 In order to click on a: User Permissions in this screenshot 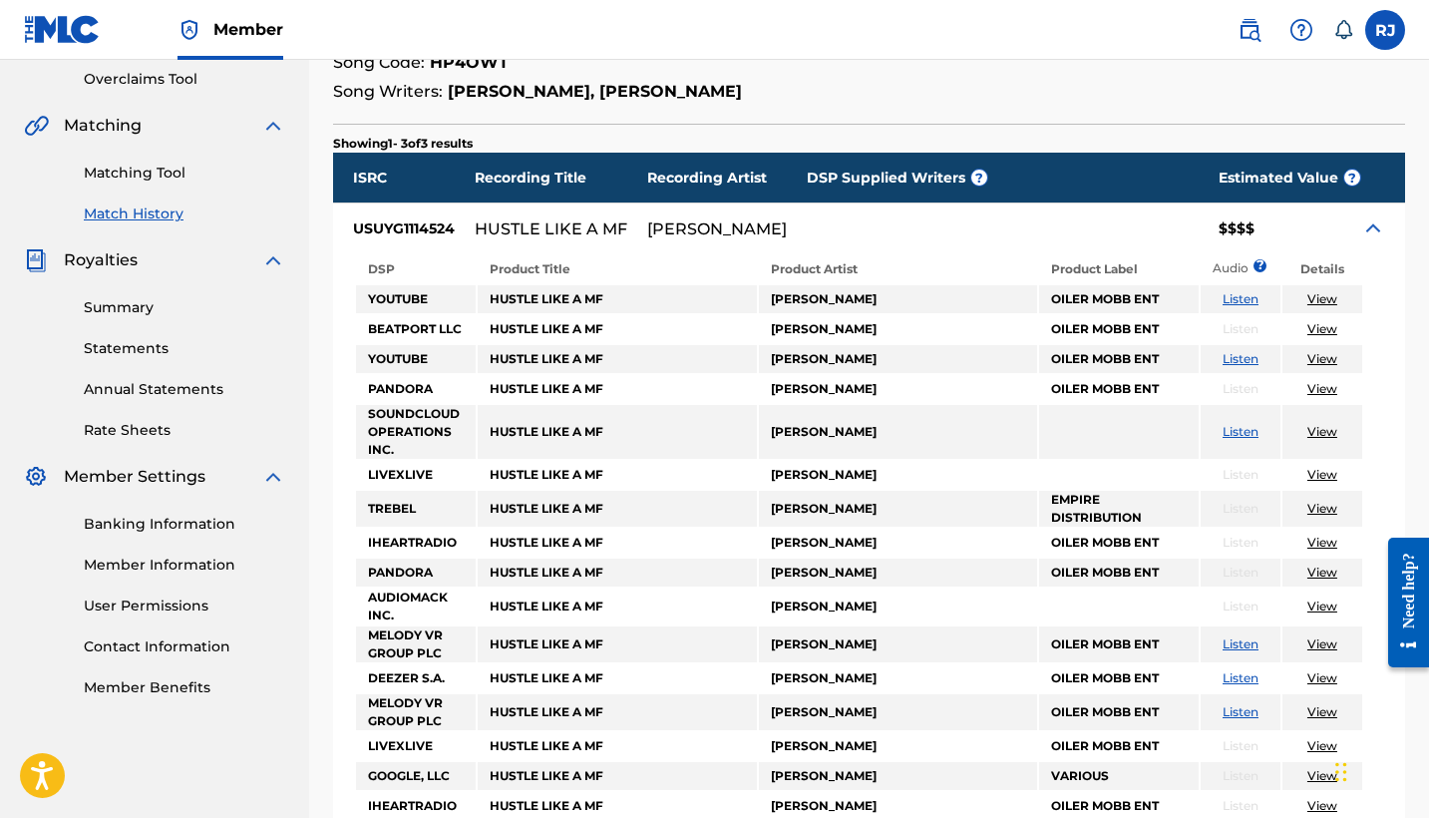, I will do `click(185, 605)`.